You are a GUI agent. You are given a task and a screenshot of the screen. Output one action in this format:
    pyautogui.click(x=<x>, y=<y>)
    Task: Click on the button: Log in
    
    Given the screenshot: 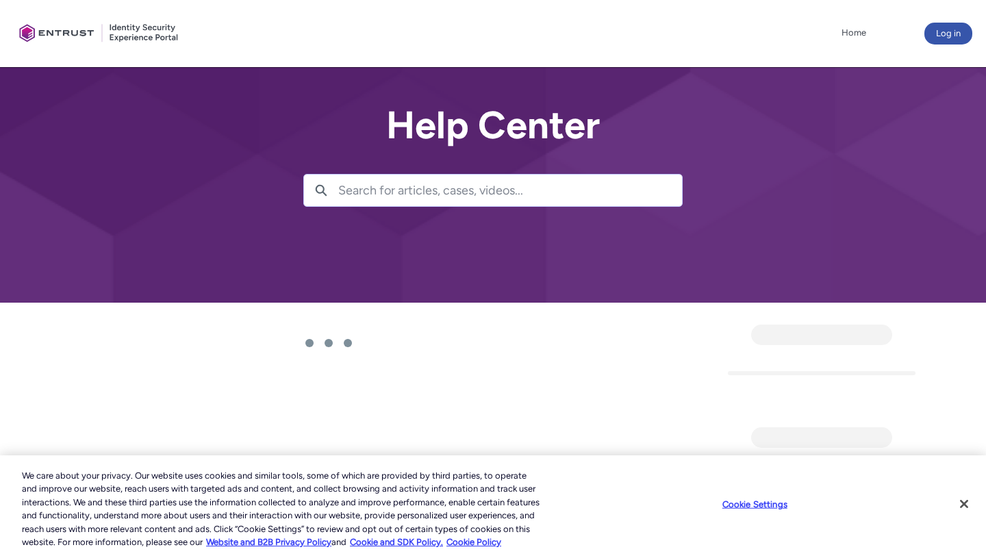 What is the action you would take?
    pyautogui.click(x=948, y=34)
    